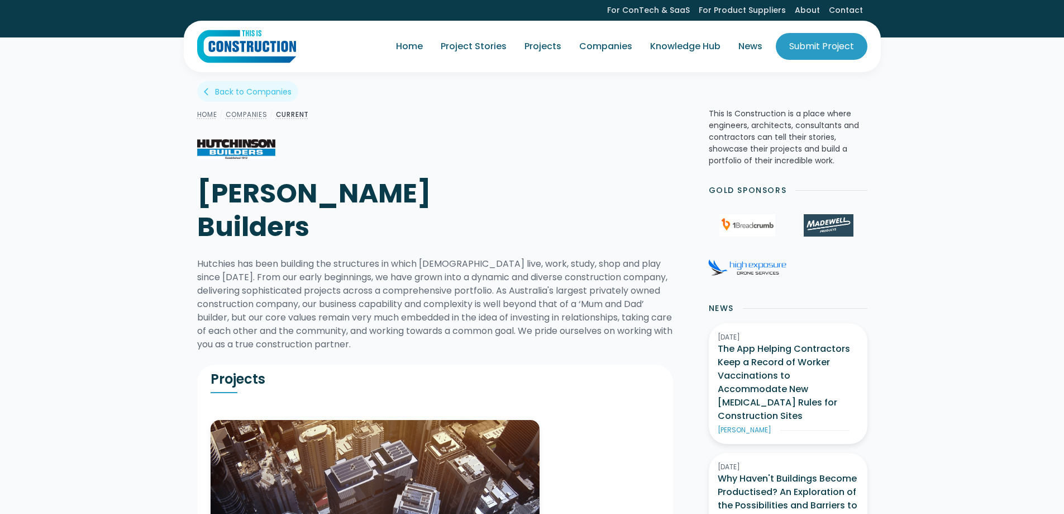  Describe the element at coordinates (686, 46) in the screenshot. I see `a: Knowledge Hub` at that location.